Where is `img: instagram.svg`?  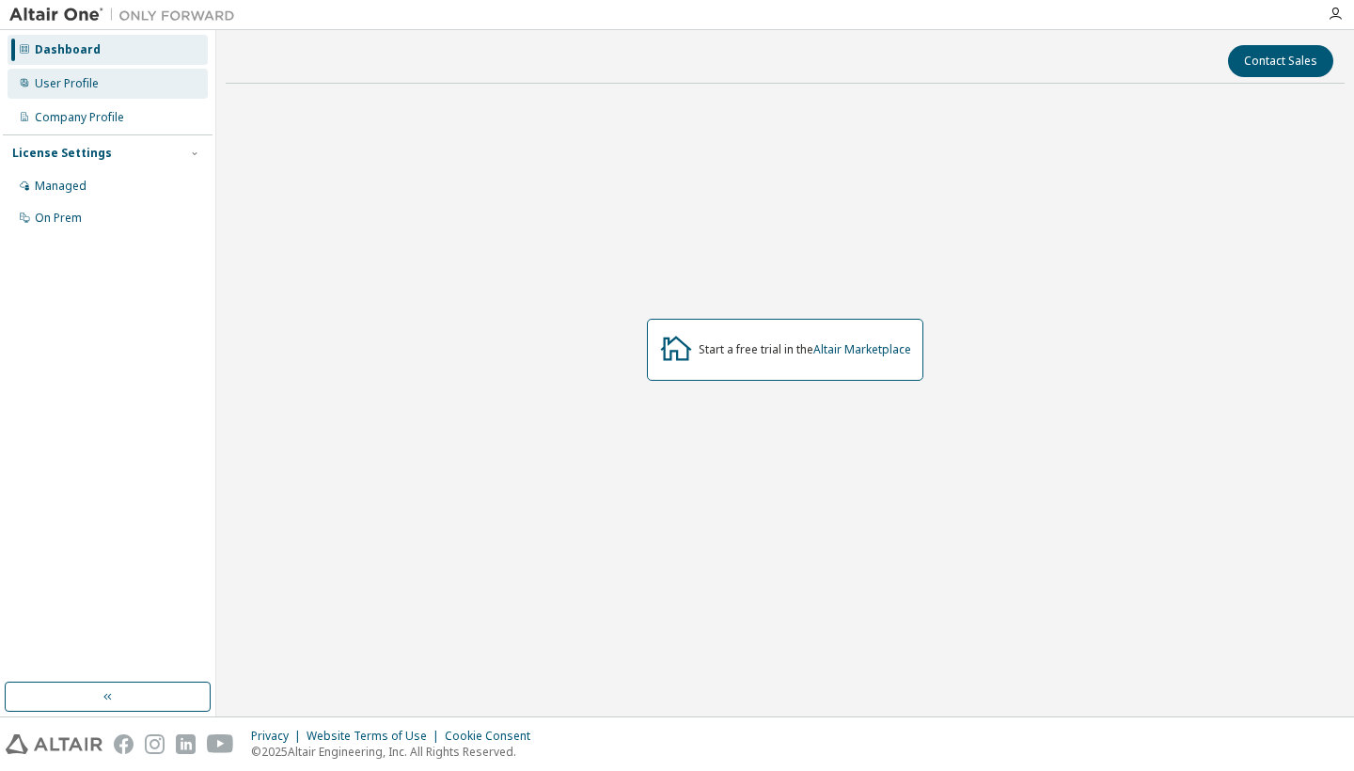
img: instagram.svg is located at coordinates (154, 744).